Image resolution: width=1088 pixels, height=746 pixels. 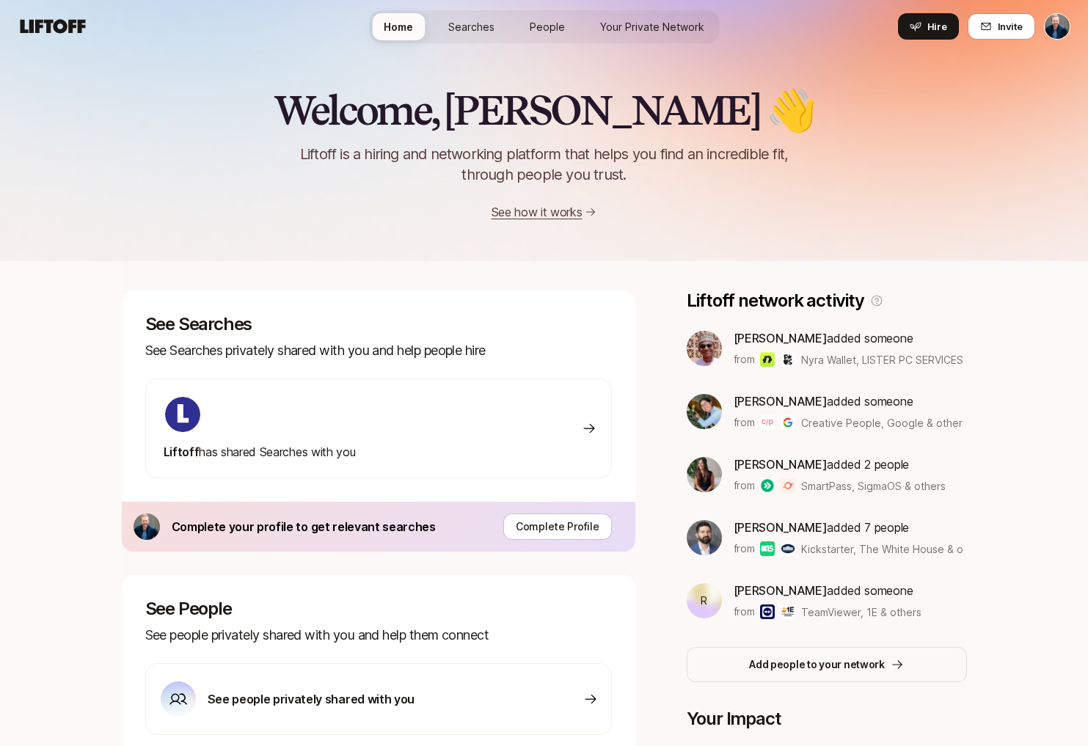 I want to click on p: Liftoff is a hiring and networking platform that helps you find an incredible fit, through people..., so click(x=544, y=164).